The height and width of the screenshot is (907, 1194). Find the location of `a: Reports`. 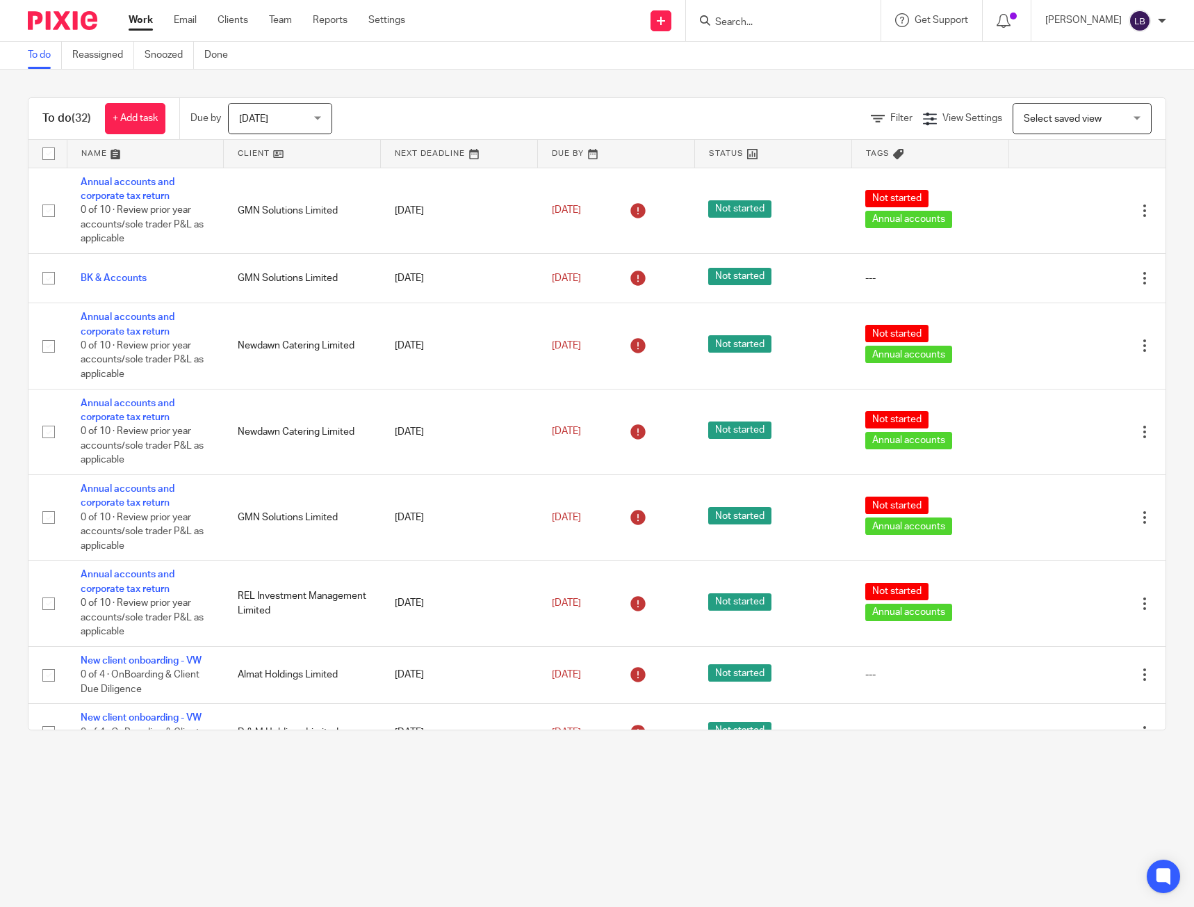

a: Reports is located at coordinates (330, 20).